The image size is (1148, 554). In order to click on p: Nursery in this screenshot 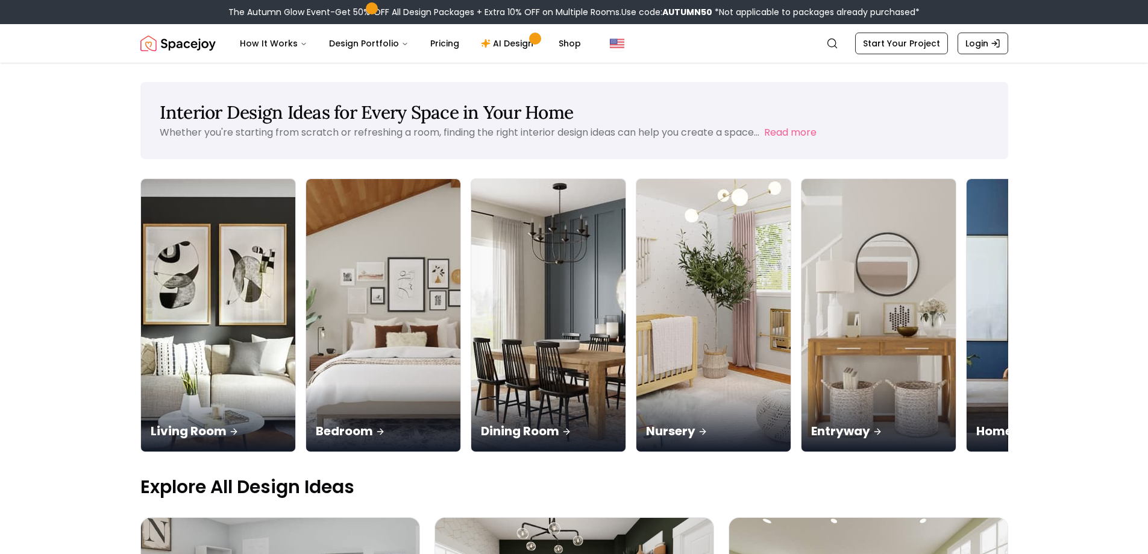, I will do `click(713, 431)`.